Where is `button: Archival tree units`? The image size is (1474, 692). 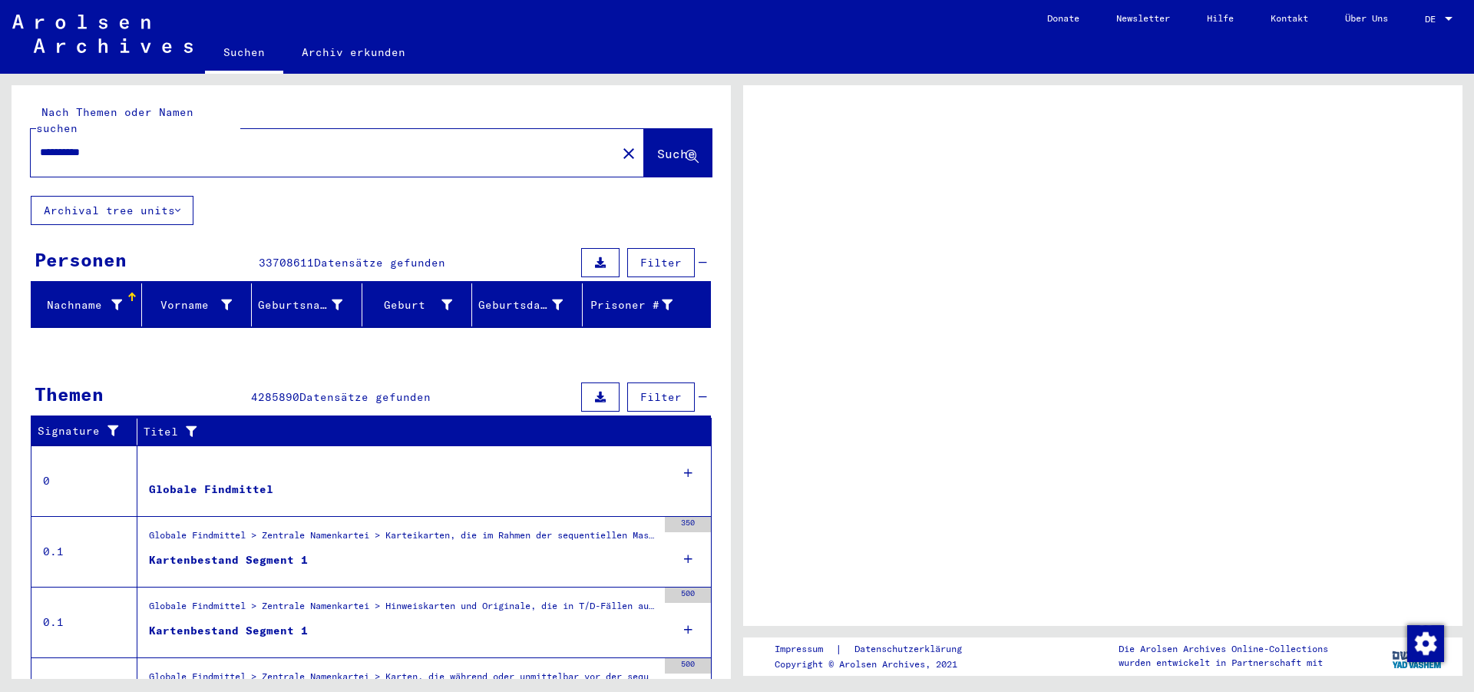 button: Archival tree units is located at coordinates (112, 210).